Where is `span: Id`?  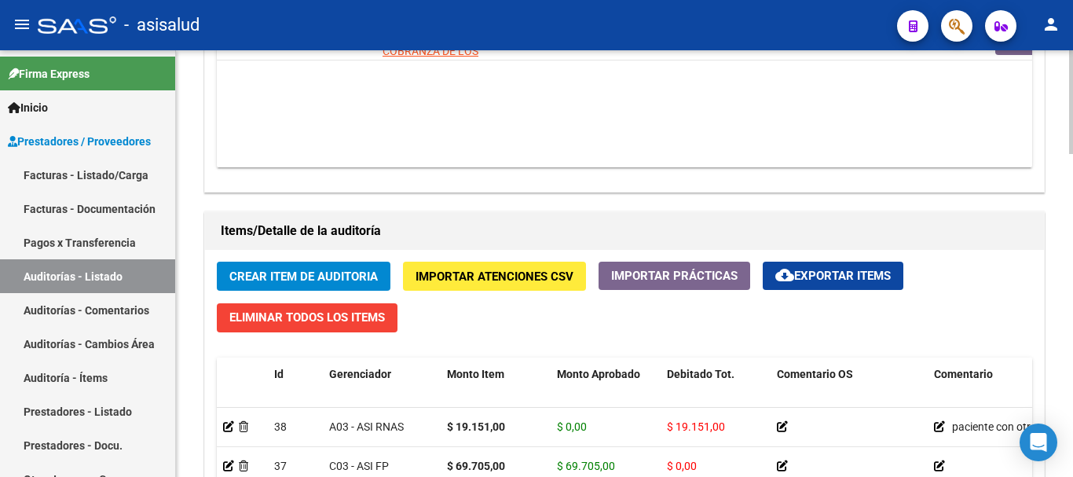 span: Id is located at coordinates (279, 374).